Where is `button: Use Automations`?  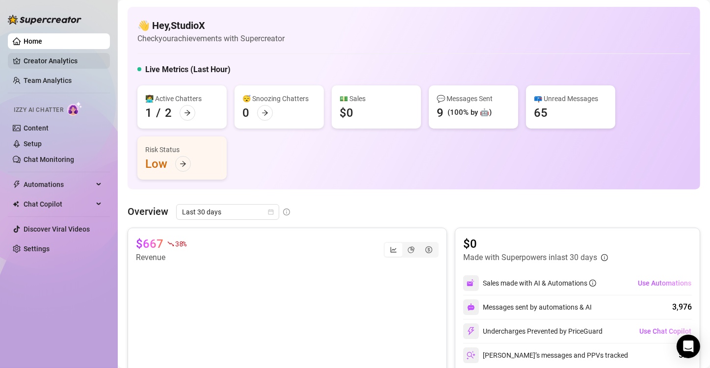 button: Use Automations is located at coordinates (665, 283).